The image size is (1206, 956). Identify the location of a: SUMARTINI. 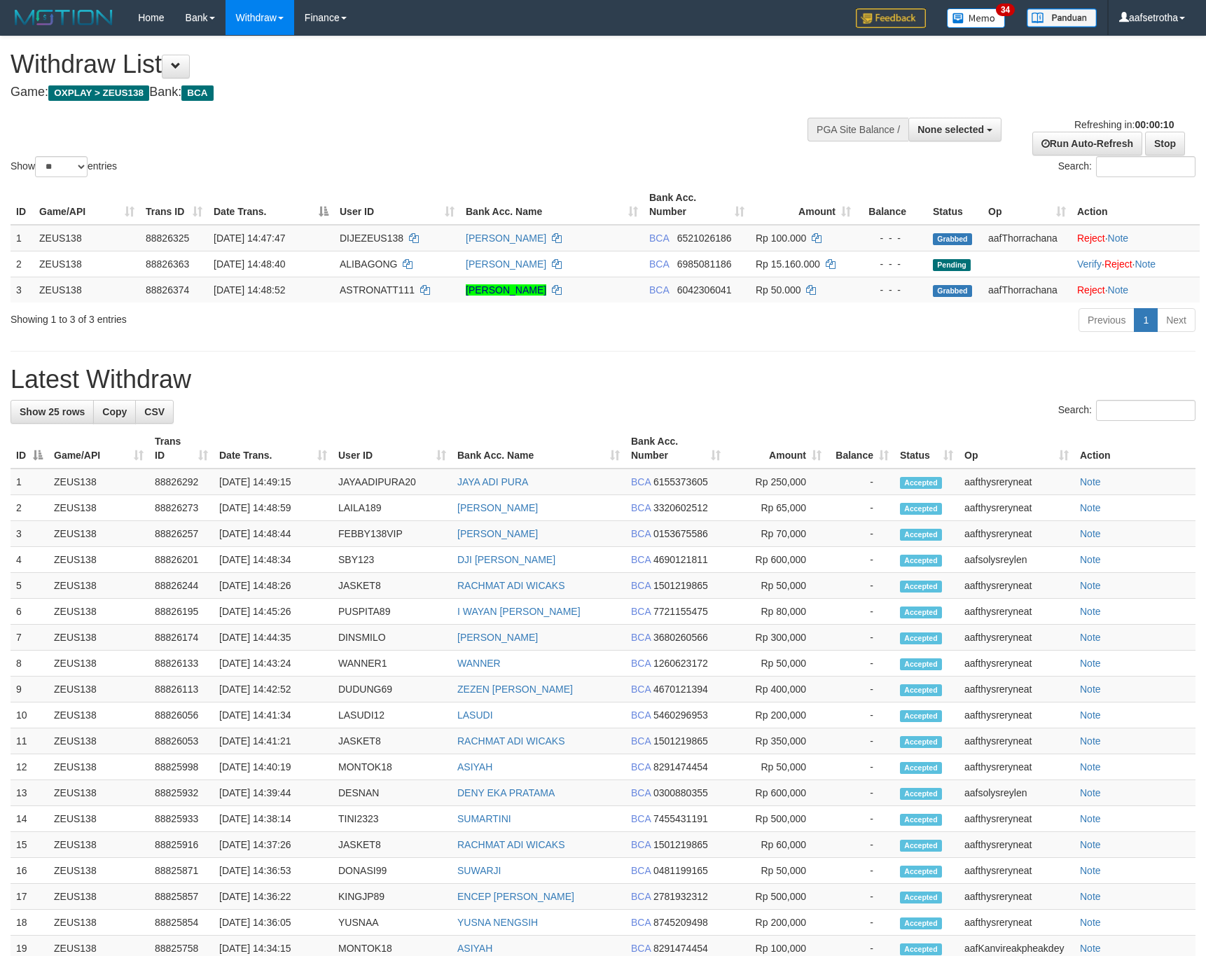
(484, 819).